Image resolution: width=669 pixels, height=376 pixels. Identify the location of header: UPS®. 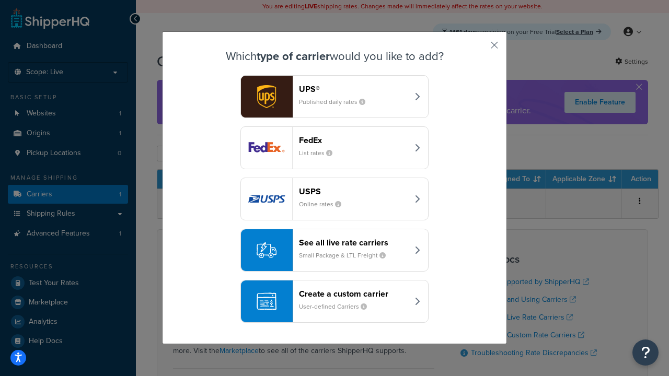
(353, 89).